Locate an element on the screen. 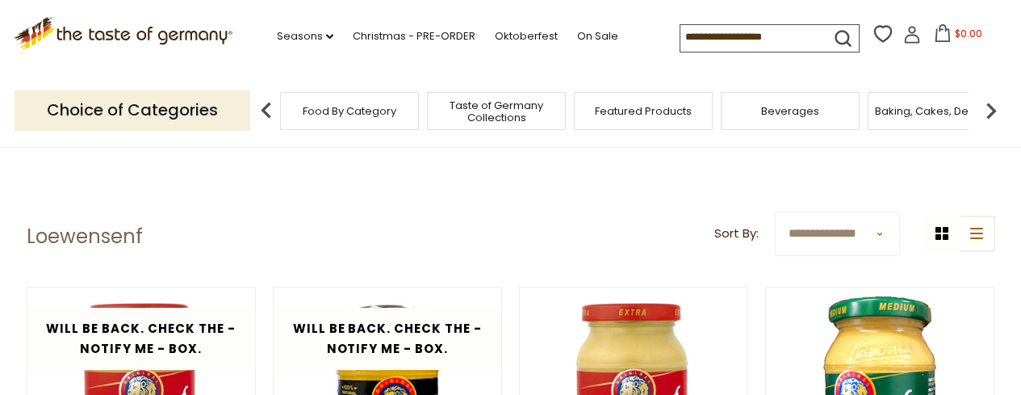 The height and width of the screenshot is (395, 1021). a: Seasons is located at coordinates (305, 36).